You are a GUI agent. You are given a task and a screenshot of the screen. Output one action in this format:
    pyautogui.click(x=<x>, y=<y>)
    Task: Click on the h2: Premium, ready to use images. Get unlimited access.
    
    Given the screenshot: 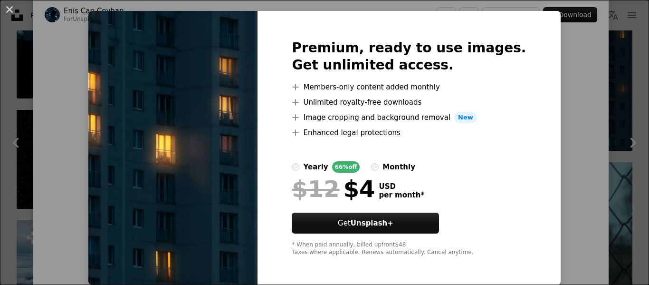 What is the action you would take?
    pyautogui.click(x=409, y=57)
    